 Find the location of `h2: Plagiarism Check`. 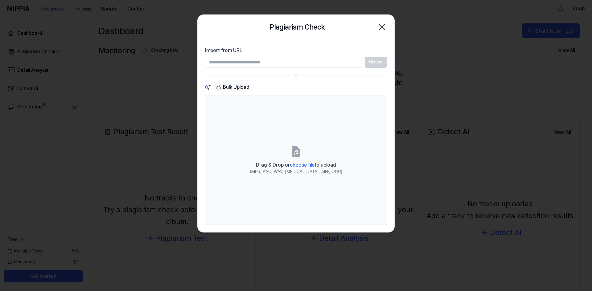

h2: Plagiarism Check is located at coordinates (297, 27).